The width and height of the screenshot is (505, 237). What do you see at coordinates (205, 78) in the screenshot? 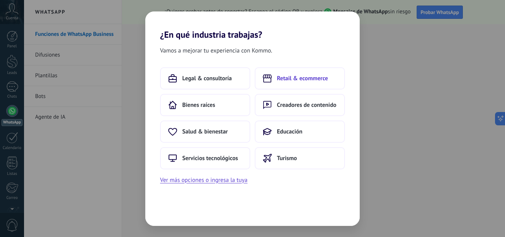
I see `button: Legal & consultoría` at bounding box center [205, 78].